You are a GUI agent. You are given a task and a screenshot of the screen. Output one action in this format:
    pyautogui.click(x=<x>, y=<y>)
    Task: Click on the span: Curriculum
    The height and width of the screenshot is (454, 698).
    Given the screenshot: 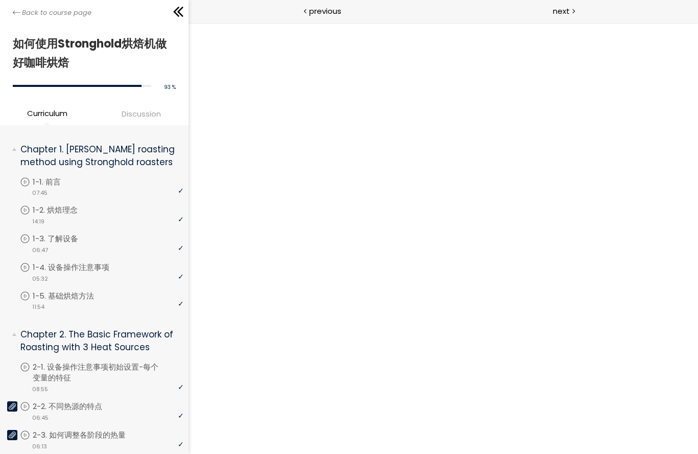 What is the action you would take?
    pyautogui.click(x=47, y=113)
    